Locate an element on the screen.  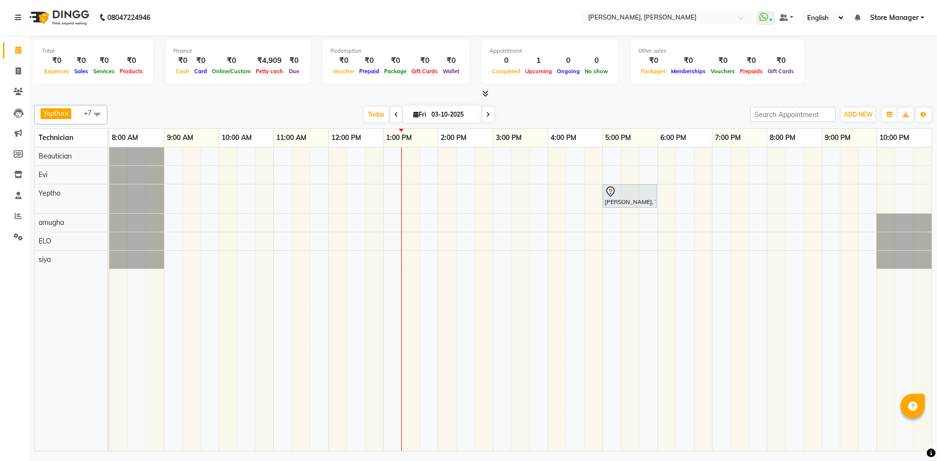
span: Due is located at coordinates (294, 71).